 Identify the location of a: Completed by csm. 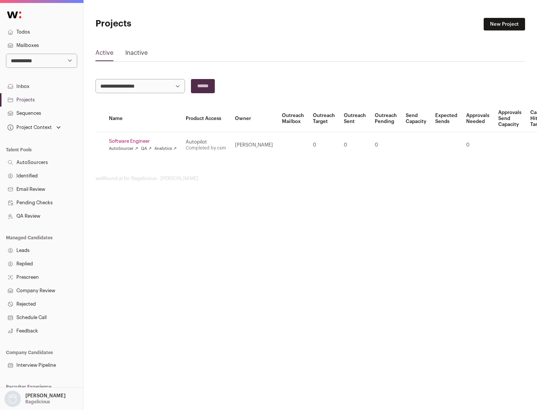
(206, 148).